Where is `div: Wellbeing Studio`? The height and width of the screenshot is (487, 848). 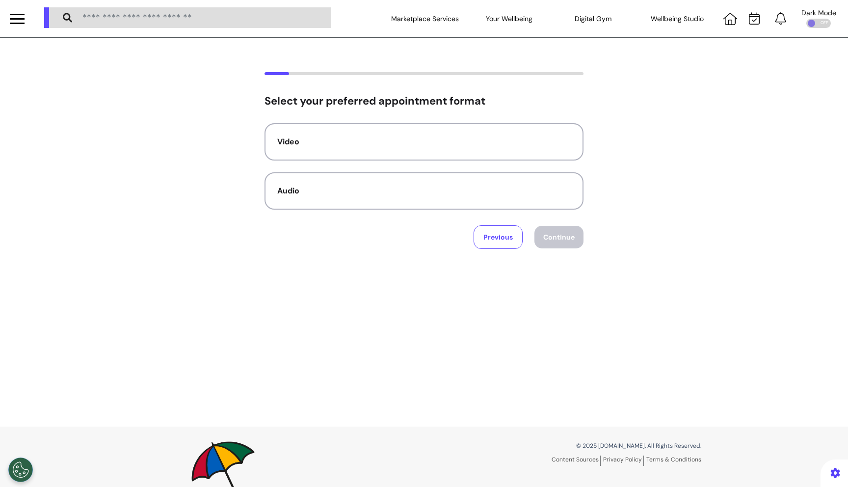 div: Wellbeing Studio is located at coordinates (677, 19).